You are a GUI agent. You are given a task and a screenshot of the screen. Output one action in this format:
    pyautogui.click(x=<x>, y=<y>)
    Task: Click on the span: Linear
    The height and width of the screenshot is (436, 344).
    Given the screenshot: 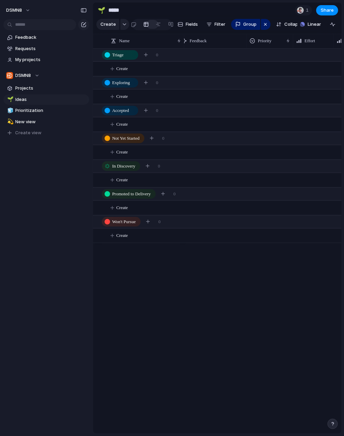 What is the action you would take?
    pyautogui.click(x=314, y=24)
    